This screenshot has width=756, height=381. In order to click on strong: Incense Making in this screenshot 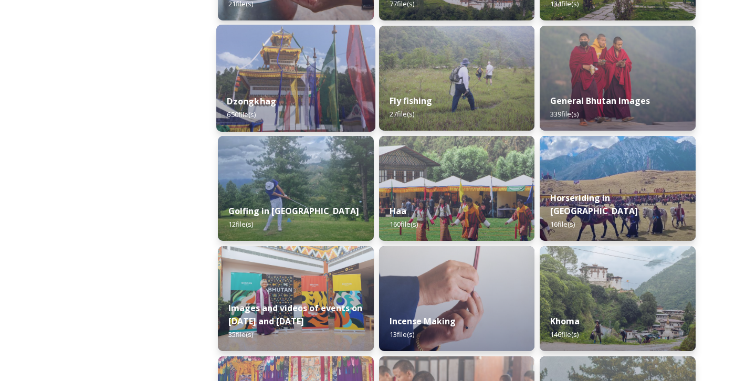, I will do `click(423, 321)`.